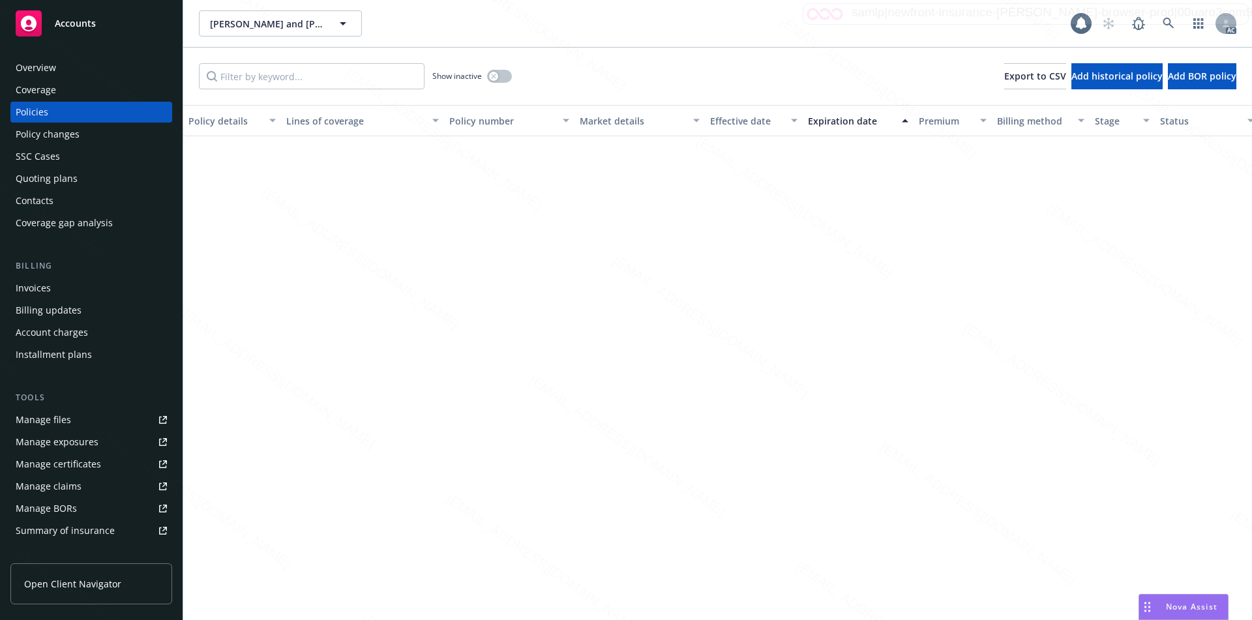  What do you see at coordinates (1034, 121) in the screenshot?
I see `div: Billing method` at bounding box center [1034, 121].